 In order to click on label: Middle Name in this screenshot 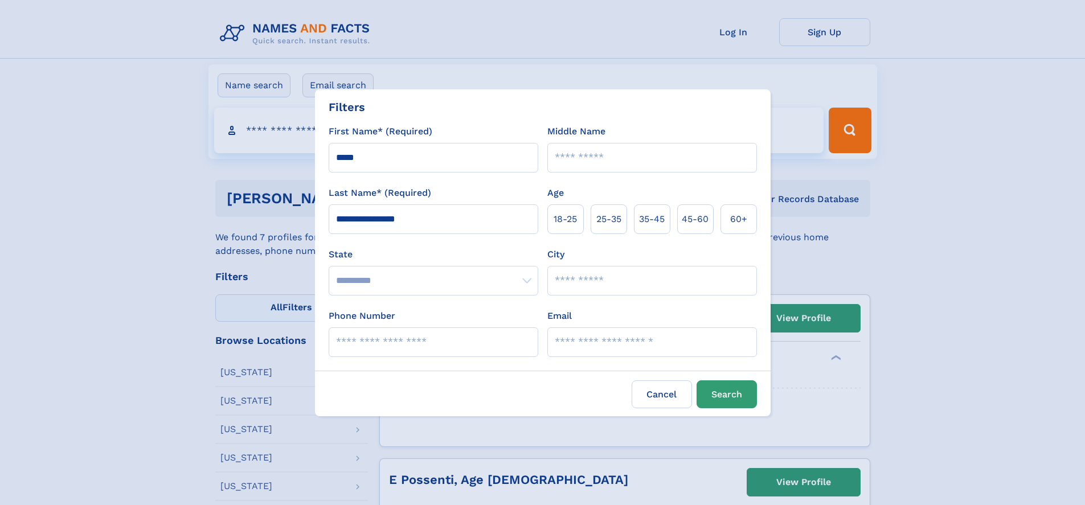, I will do `click(576, 132)`.